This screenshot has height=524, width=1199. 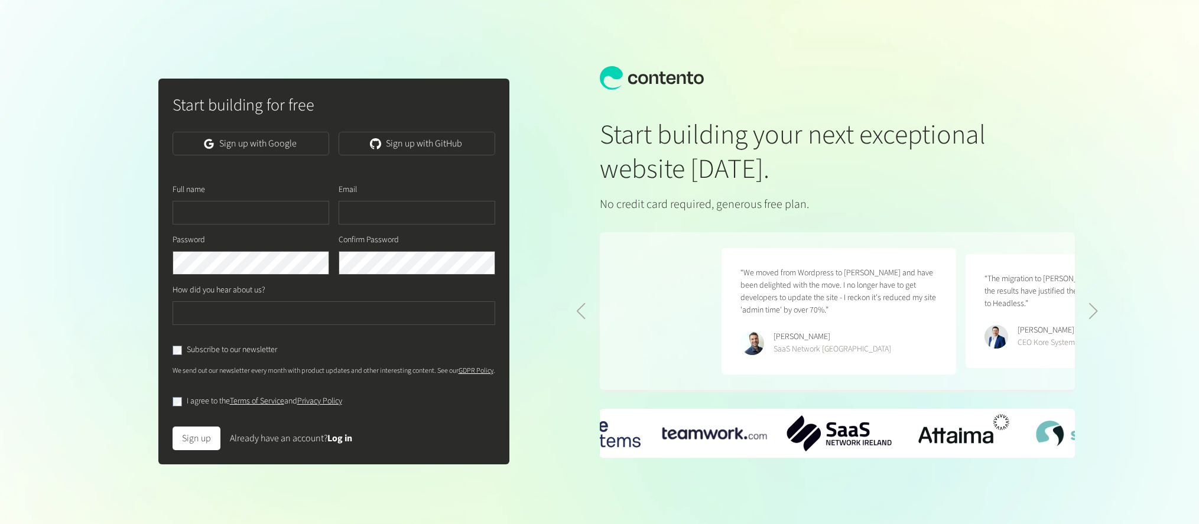 I want to click on a: Sign up with Google, so click(x=251, y=144).